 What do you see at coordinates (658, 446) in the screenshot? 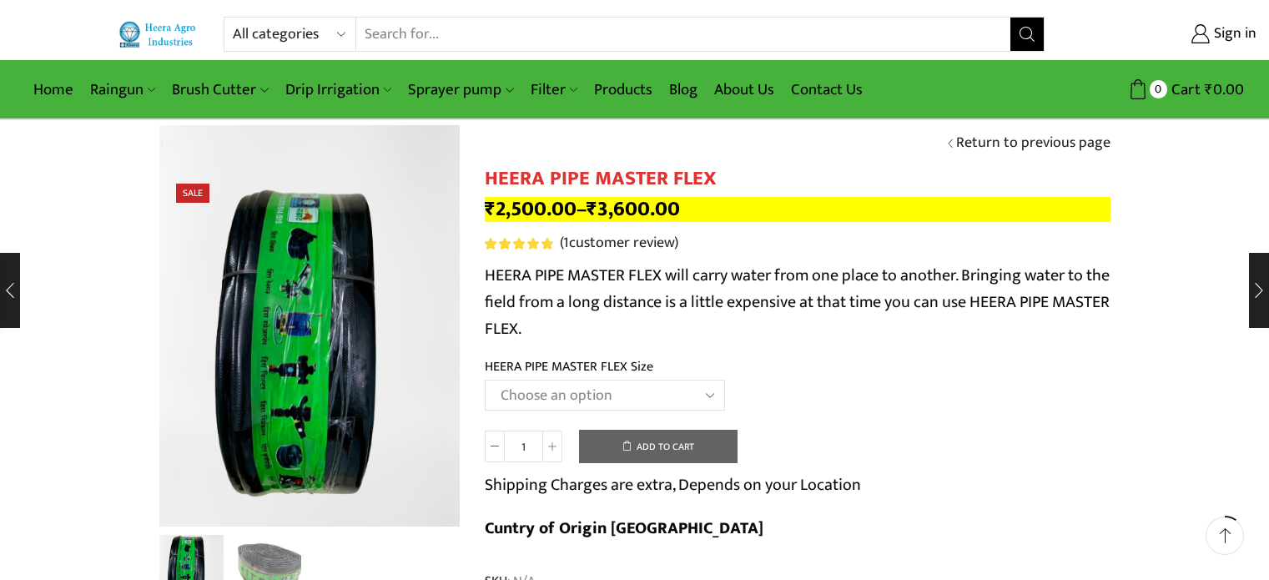
I see `button: Add to cart` at bounding box center [658, 446].